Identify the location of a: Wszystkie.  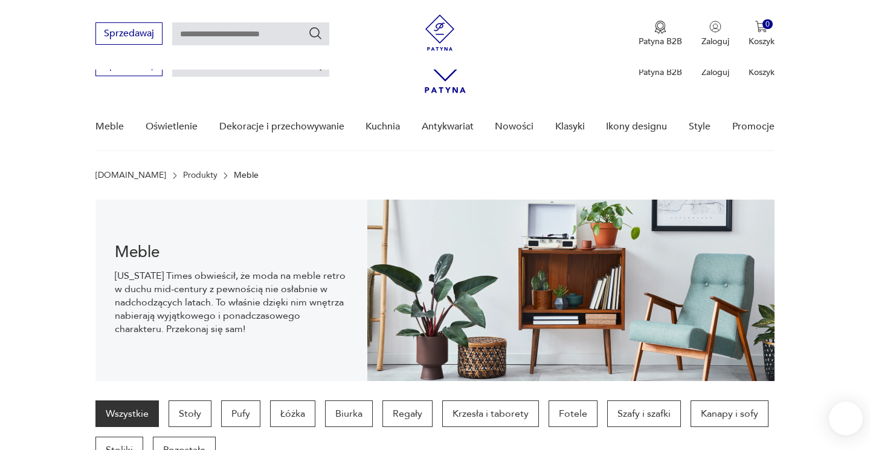
(127, 413).